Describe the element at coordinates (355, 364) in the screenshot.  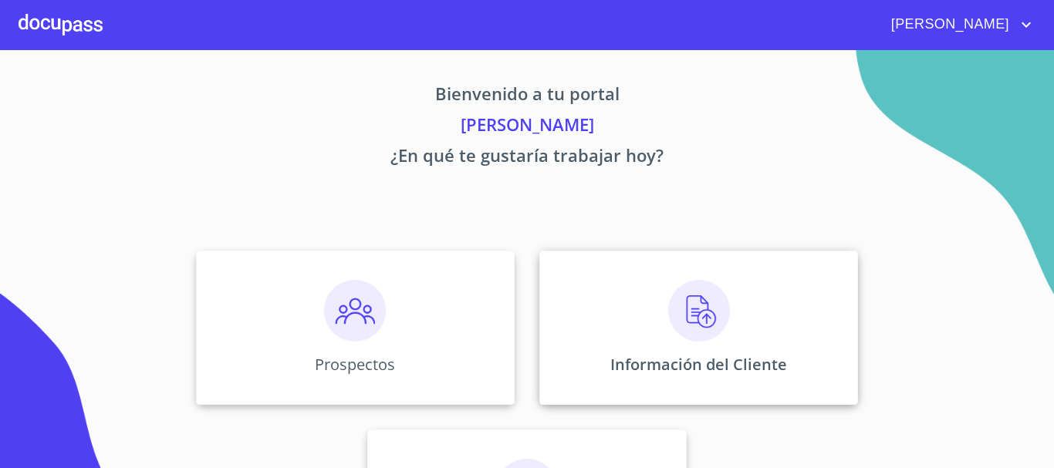
I see `p: Prospectos` at that location.